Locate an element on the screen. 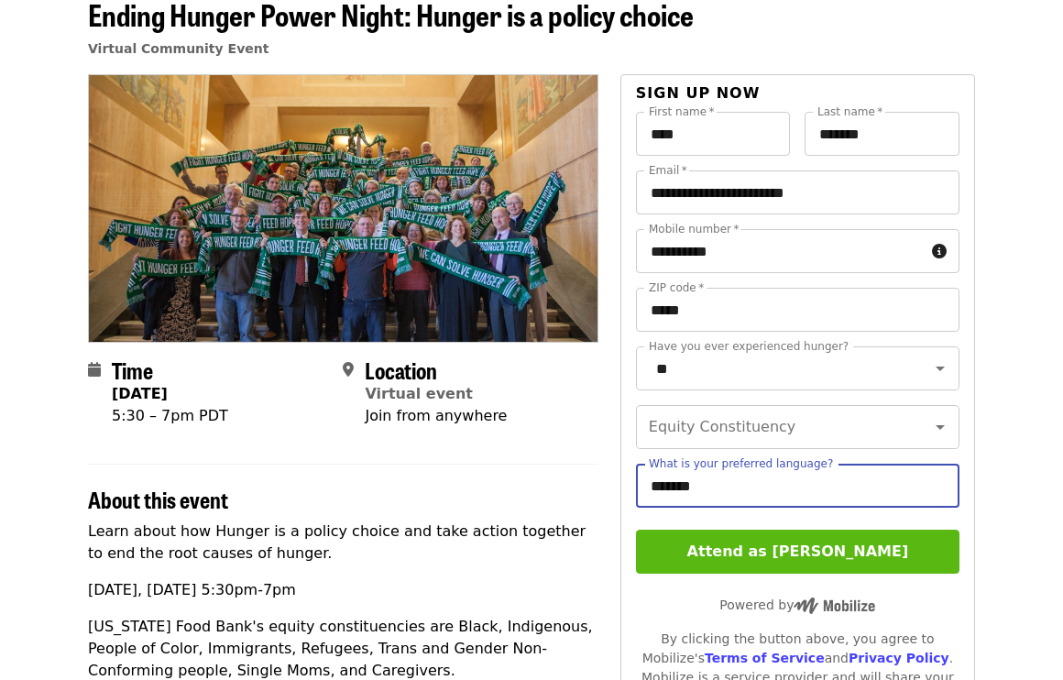 Image resolution: width=1063 pixels, height=680 pixels. span: Sign up now is located at coordinates (699, 93).